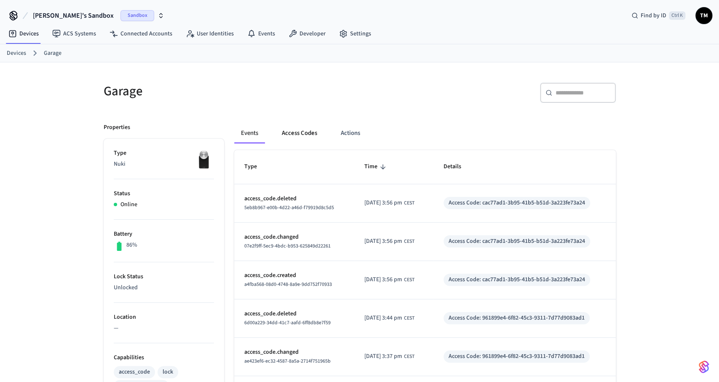  What do you see at coordinates (164, 234) in the screenshot?
I see `p: Battery` at bounding box center [164, 234].